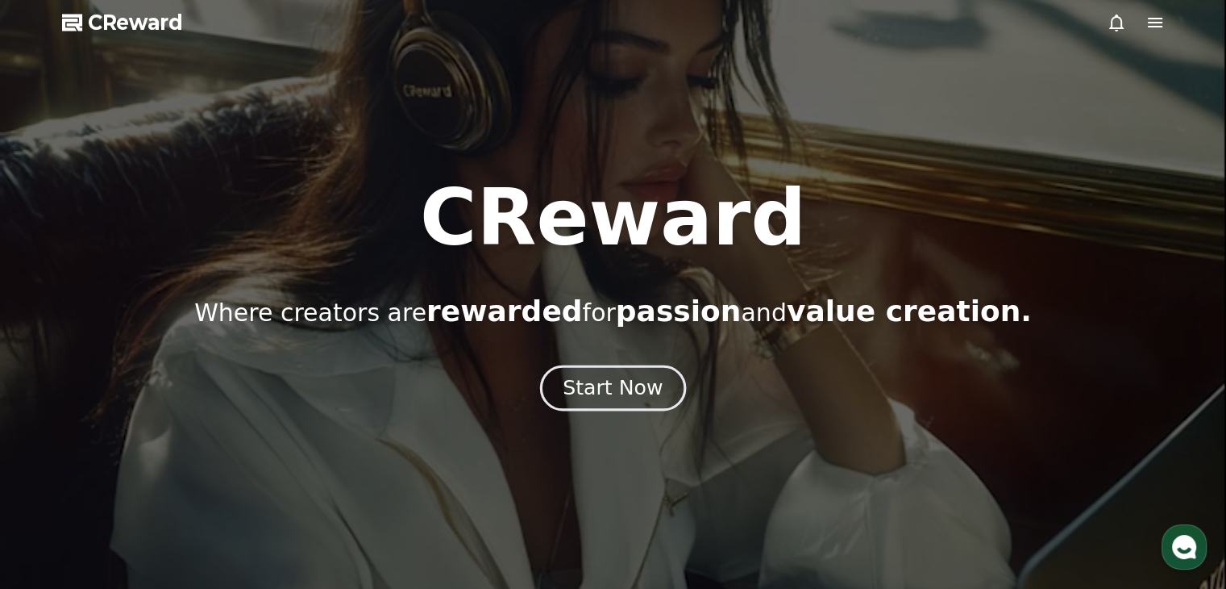 The height and width of the screenshot is (589, 1226). I want to click on span: Messages, so click(157, 486).